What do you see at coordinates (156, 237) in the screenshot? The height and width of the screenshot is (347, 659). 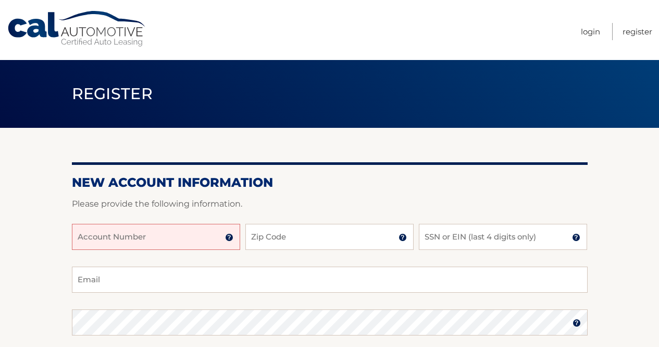 I see `input: Account Number` at bounding box center [156, 237].